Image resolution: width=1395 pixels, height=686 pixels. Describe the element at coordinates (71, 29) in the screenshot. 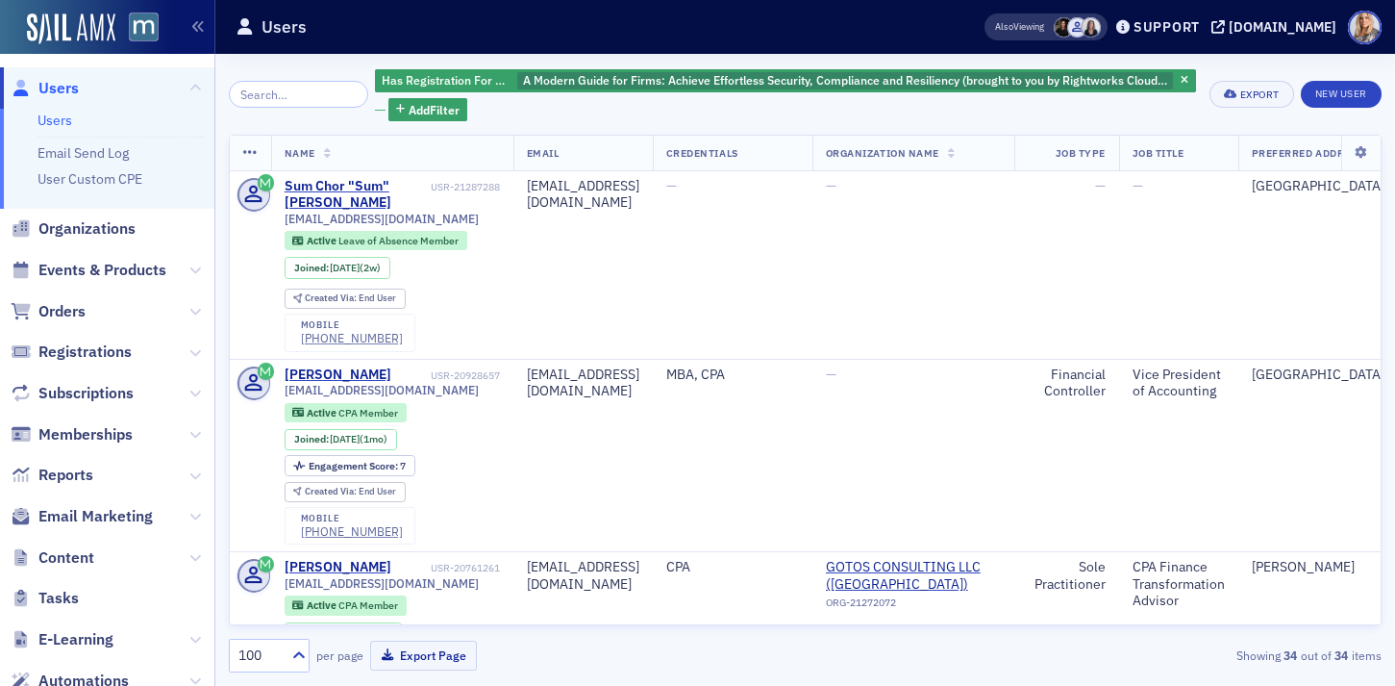

I see `a: SailAMX` at that location.